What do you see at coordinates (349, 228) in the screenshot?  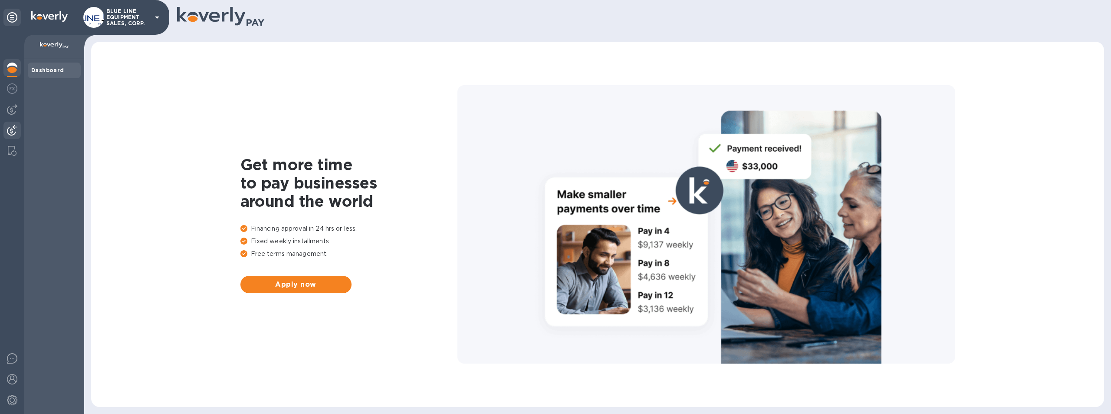 I see `p: Financing approval in 24 hrs or less.` at bounding box center [349, 228].